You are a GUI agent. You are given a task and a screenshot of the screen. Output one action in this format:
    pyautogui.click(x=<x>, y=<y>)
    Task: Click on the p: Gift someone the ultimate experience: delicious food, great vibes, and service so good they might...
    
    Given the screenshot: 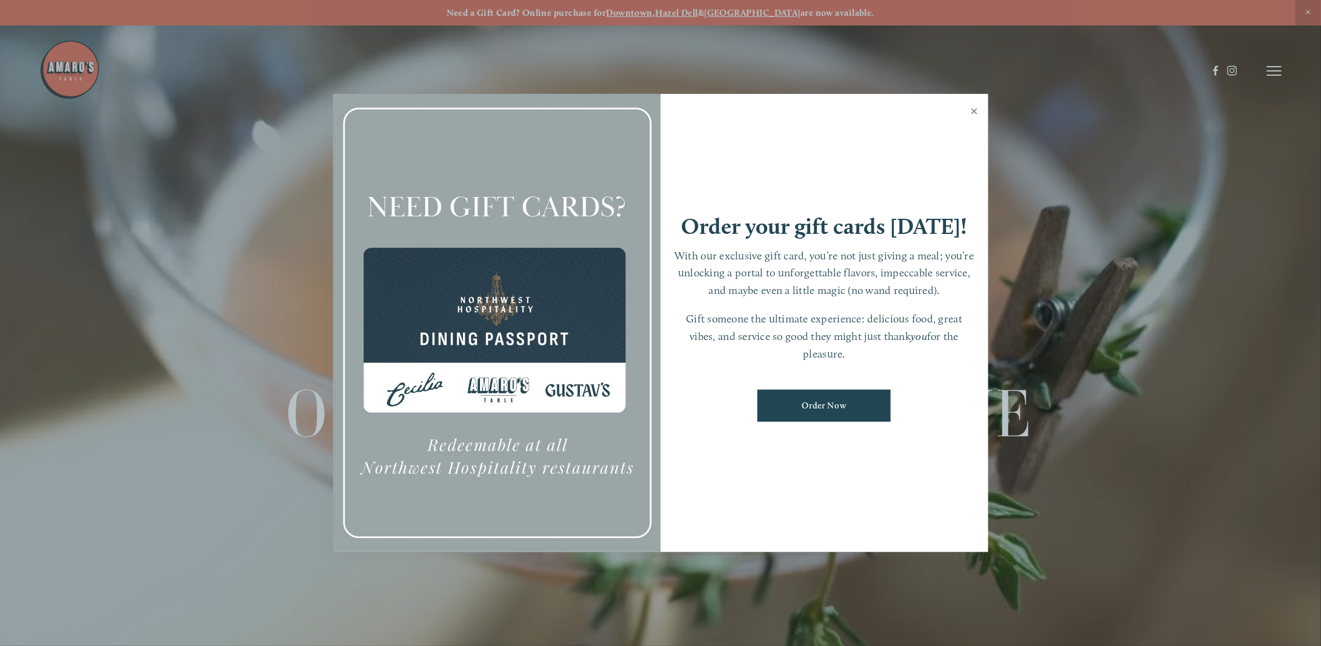 What is the action you would take?
    pyautogui.click(x=824, y=336)
    